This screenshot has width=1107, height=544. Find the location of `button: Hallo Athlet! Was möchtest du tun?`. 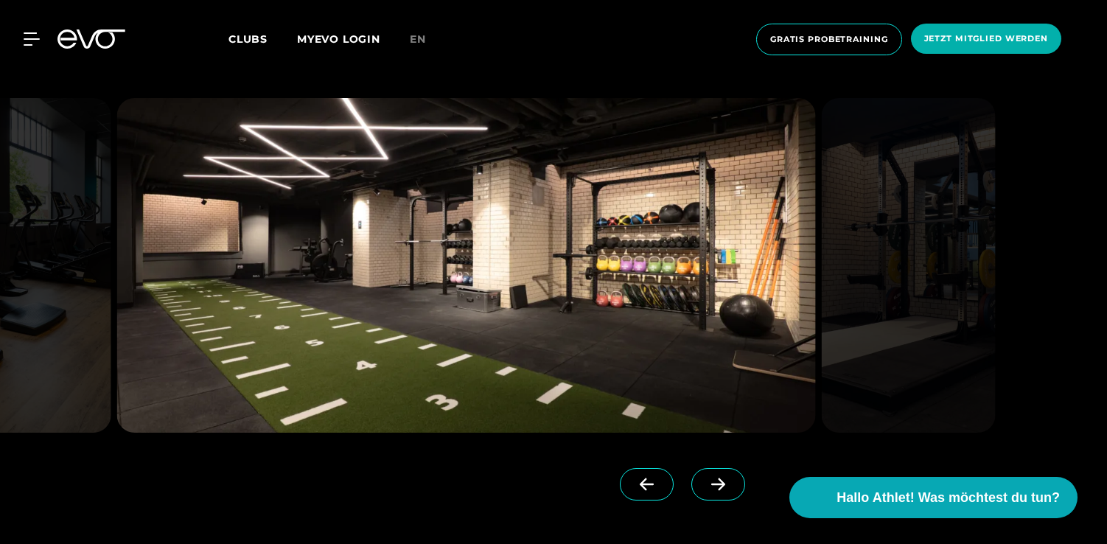

button: Hallo Athlet! Was möchtest du tun? is located at coordinates (933, 497).